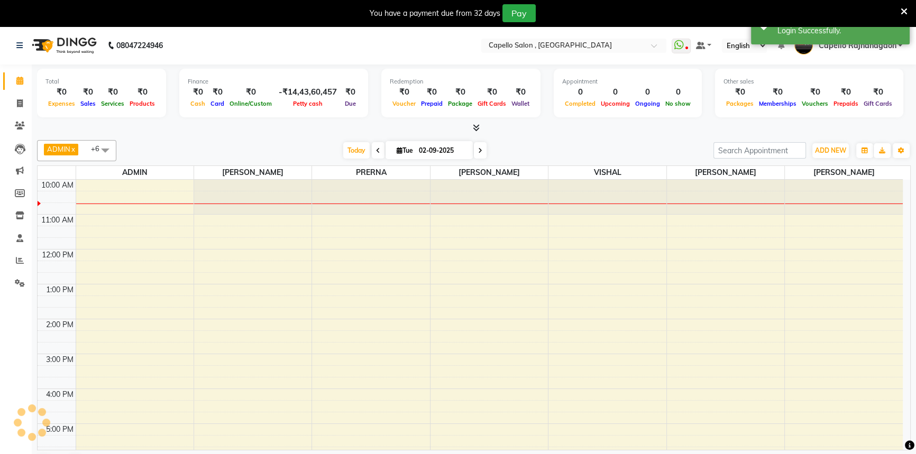  Describe the element at coordinates (846, 104) in the screenshot. I see `span: Prepaids` at that location.